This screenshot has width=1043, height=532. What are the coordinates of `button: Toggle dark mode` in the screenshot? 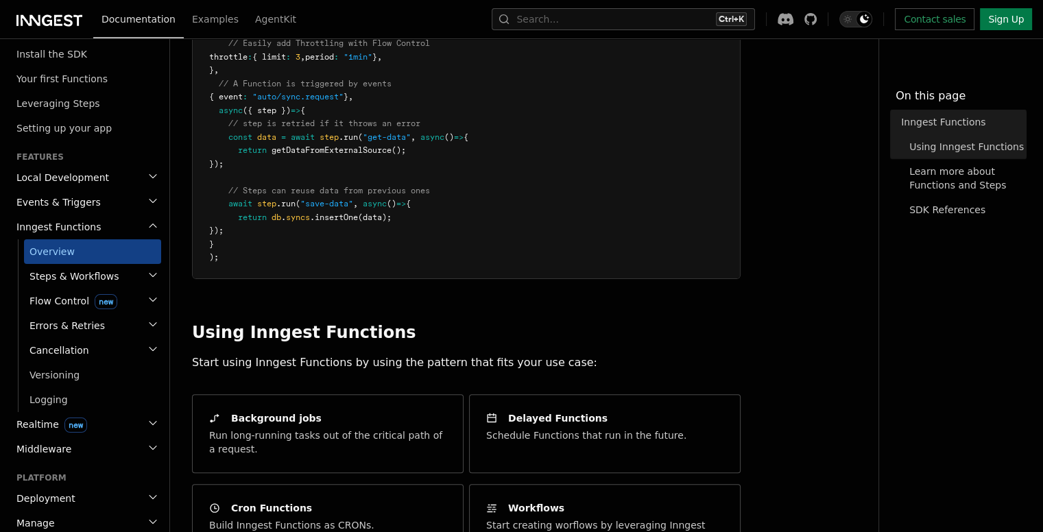 It's located at (856, 19).